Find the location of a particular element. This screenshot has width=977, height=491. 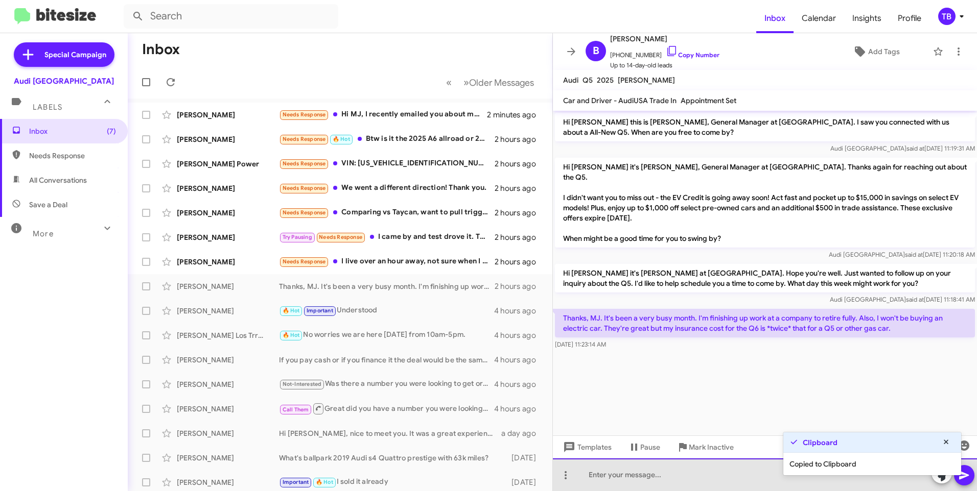

span: B is located at coordinates (596, 51).